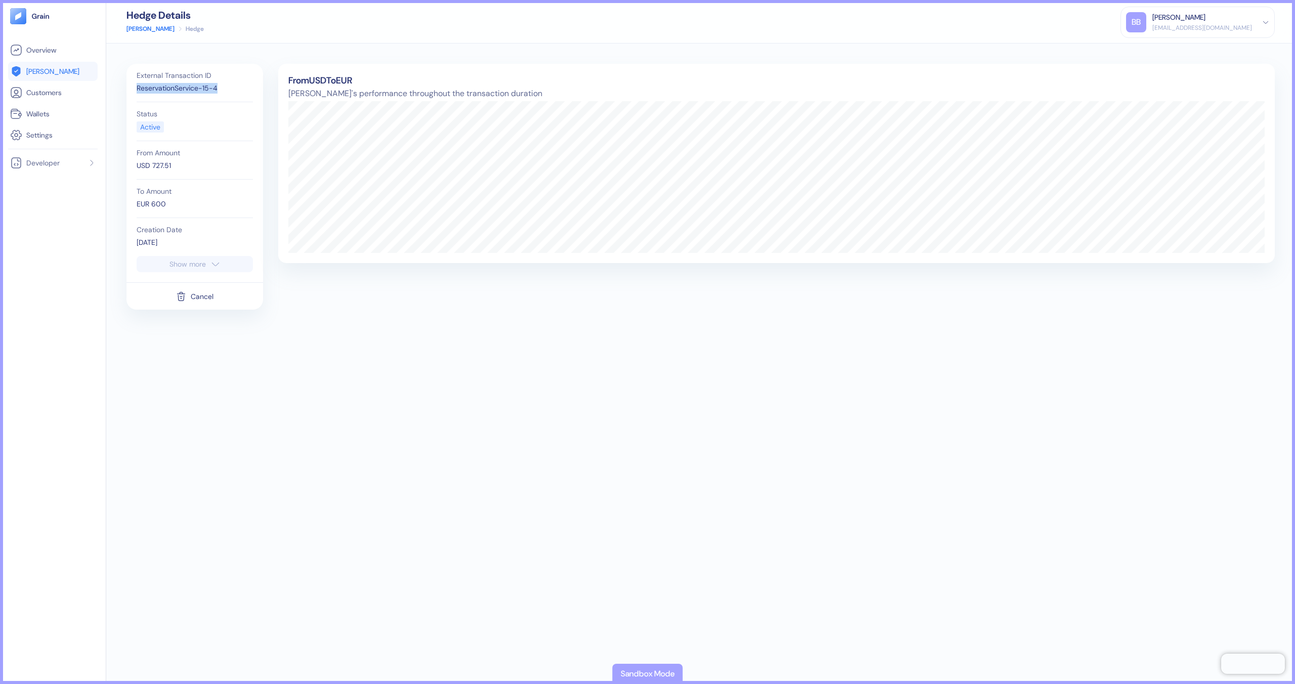  What do you see at coordinates (195, 204) in the screenshot?
I see `div: EUR 600` at bounding box center [195, 204].